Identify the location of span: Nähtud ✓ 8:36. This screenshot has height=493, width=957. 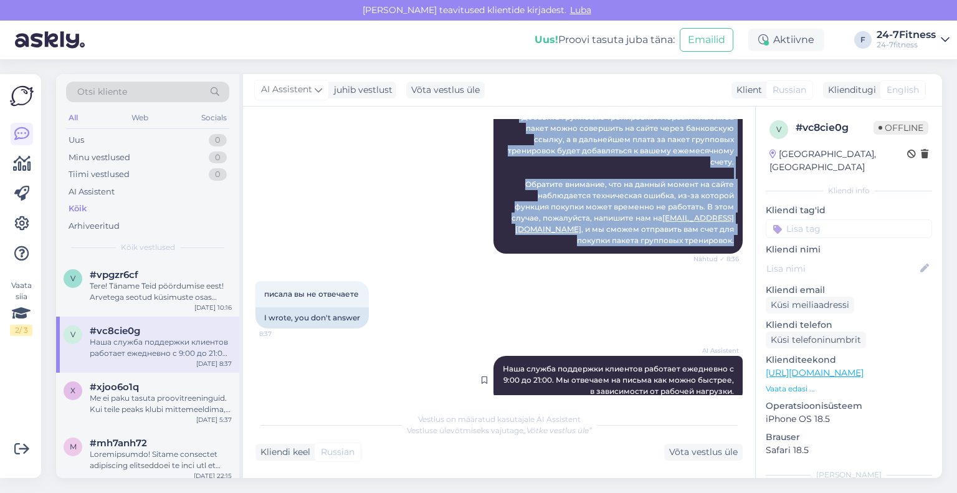
(716, 259).